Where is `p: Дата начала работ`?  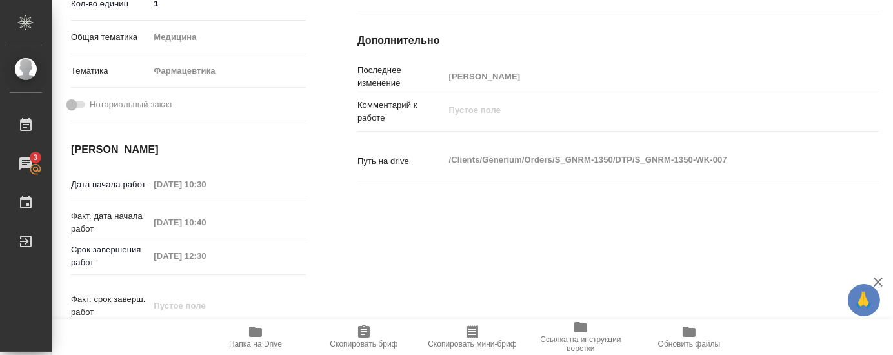 p: Дата начала работ is located at coordinates (110, 184).